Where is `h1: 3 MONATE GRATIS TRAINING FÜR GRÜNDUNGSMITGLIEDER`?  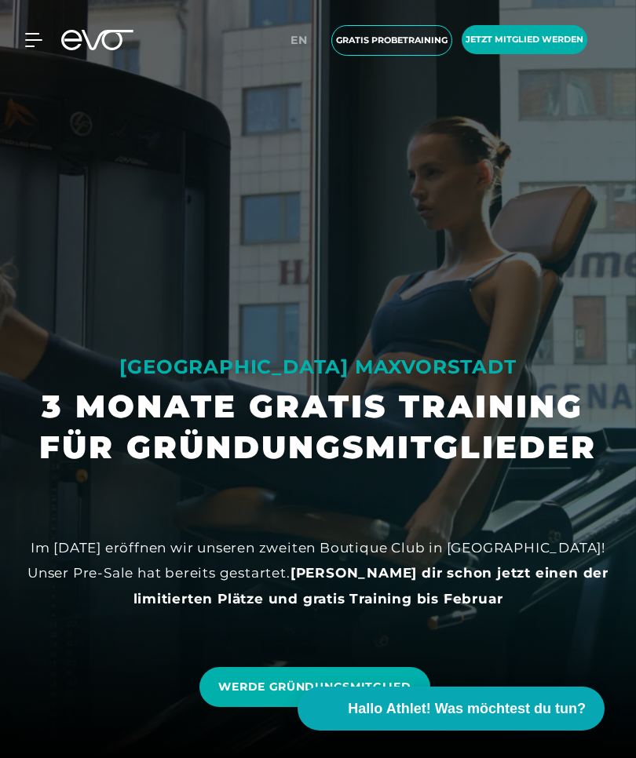
h1: 3 MONATE GRATIS TRAINING FÜR GRÜNDUNGSMITGLIEDER is located at coordinates (318, 427).